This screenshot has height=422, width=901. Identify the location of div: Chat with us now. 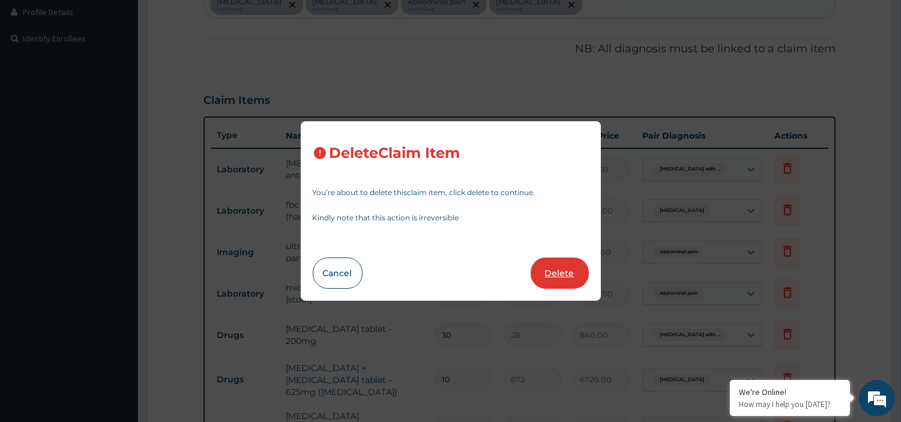
(132, 75).